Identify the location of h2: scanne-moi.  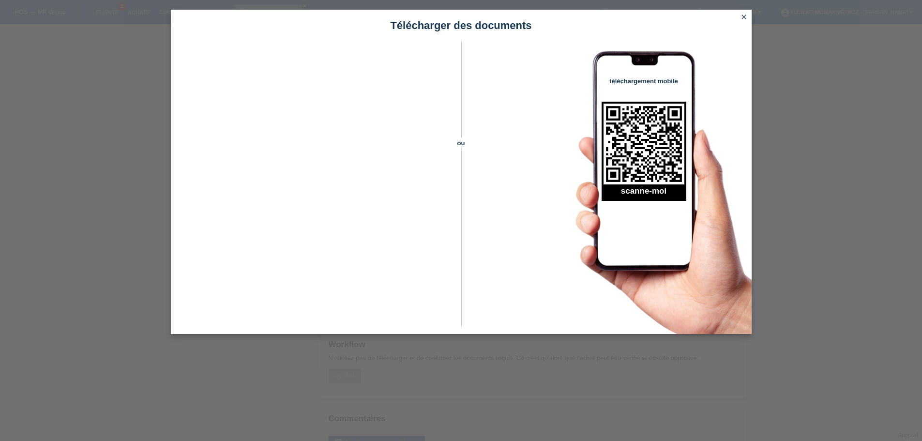
(644, 194).